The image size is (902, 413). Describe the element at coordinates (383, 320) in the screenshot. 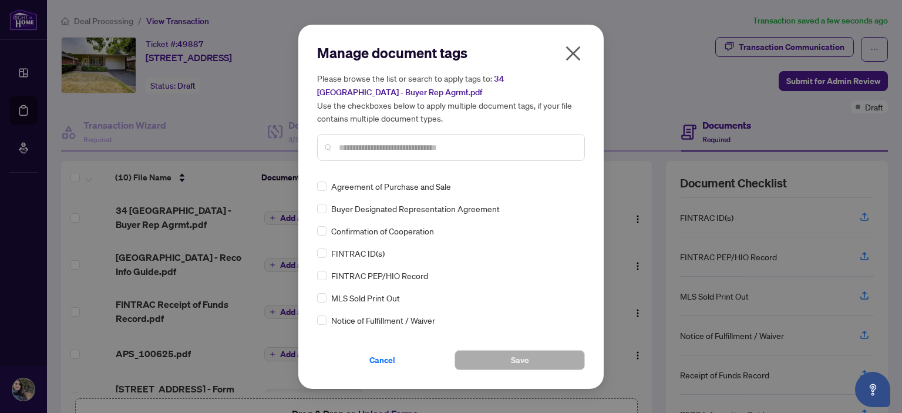

I see `span: Notice of Fulfillment / Waiver` at that location.